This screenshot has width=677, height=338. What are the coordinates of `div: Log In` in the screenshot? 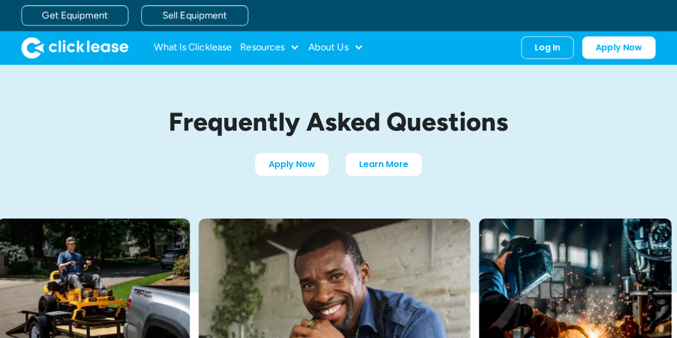 It's located at (547, 48).